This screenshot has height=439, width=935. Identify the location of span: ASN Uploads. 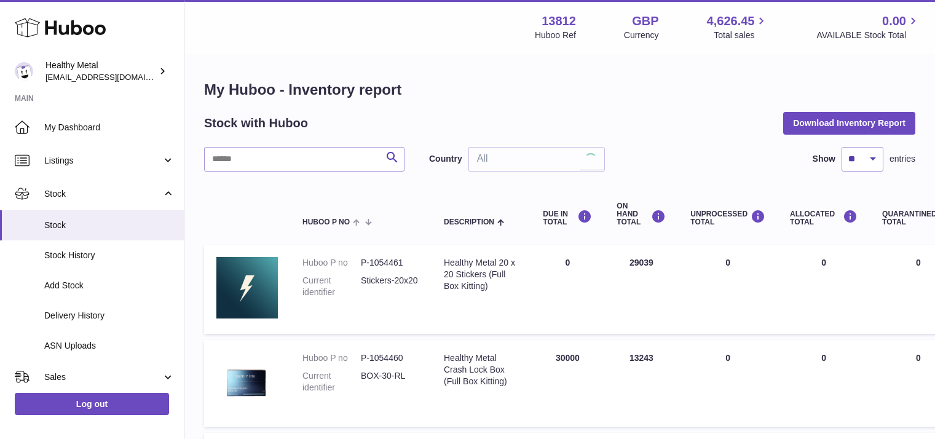
(109, 345).